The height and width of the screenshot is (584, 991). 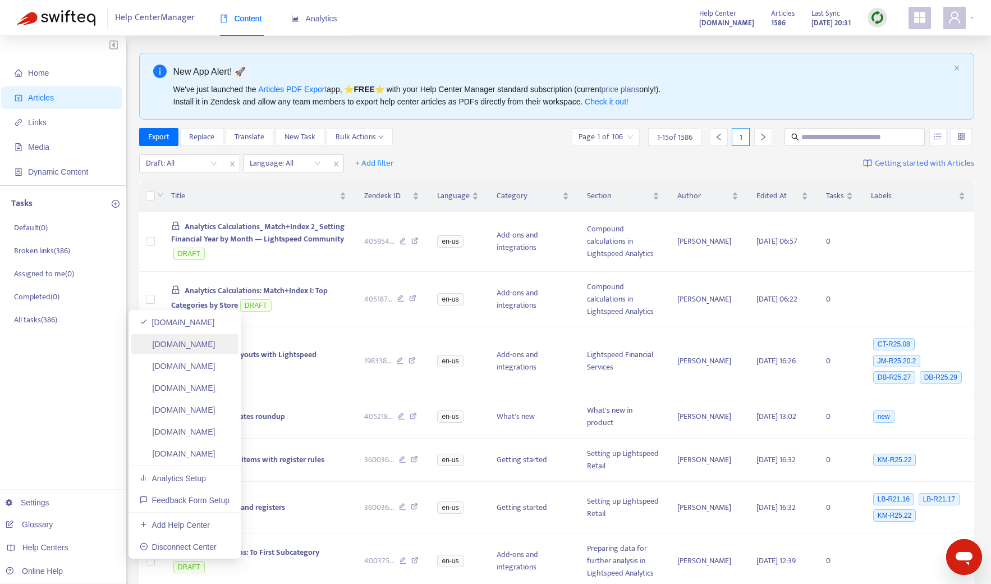 What do you see at coordinates (178, 547) in the screenshot?
I see `a: Disconnect Center` at bounding box center [178, 547].